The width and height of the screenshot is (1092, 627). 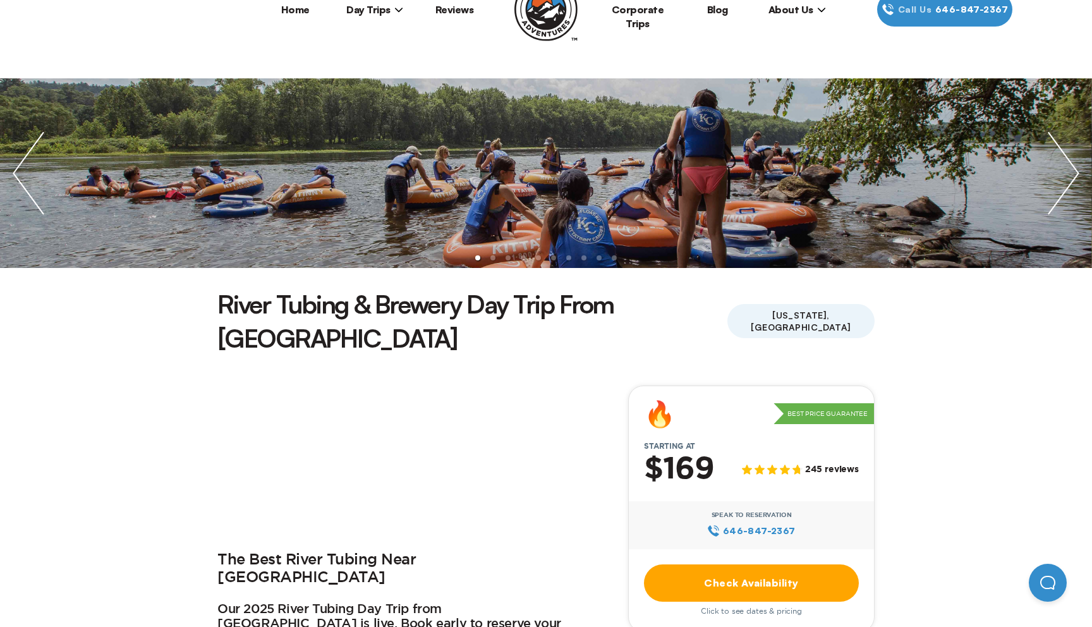 I want to click on h2: $169, so click(x=679, y=470).